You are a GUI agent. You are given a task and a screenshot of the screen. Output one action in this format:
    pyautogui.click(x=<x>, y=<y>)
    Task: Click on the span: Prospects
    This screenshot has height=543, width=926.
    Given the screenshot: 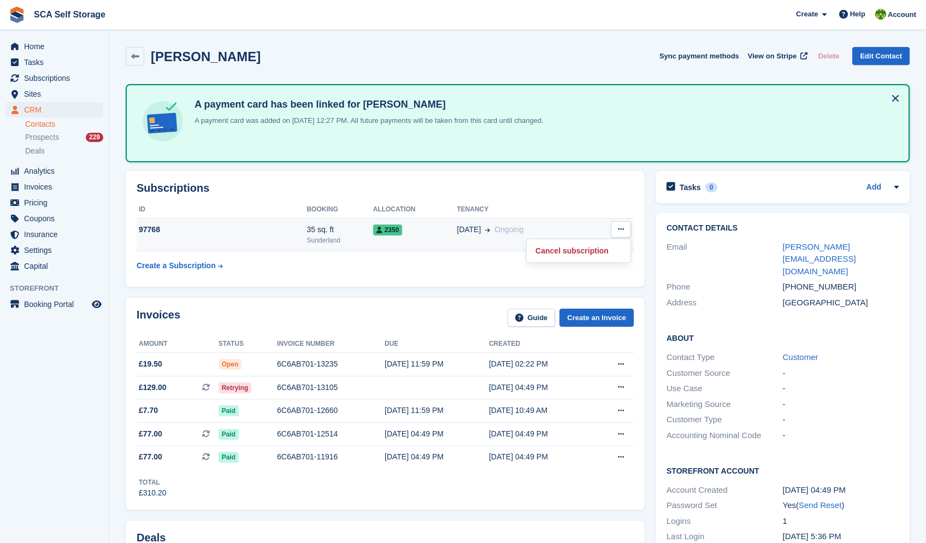 What is the action you would take?
    pyautogui.click(x=42, y=137)
    